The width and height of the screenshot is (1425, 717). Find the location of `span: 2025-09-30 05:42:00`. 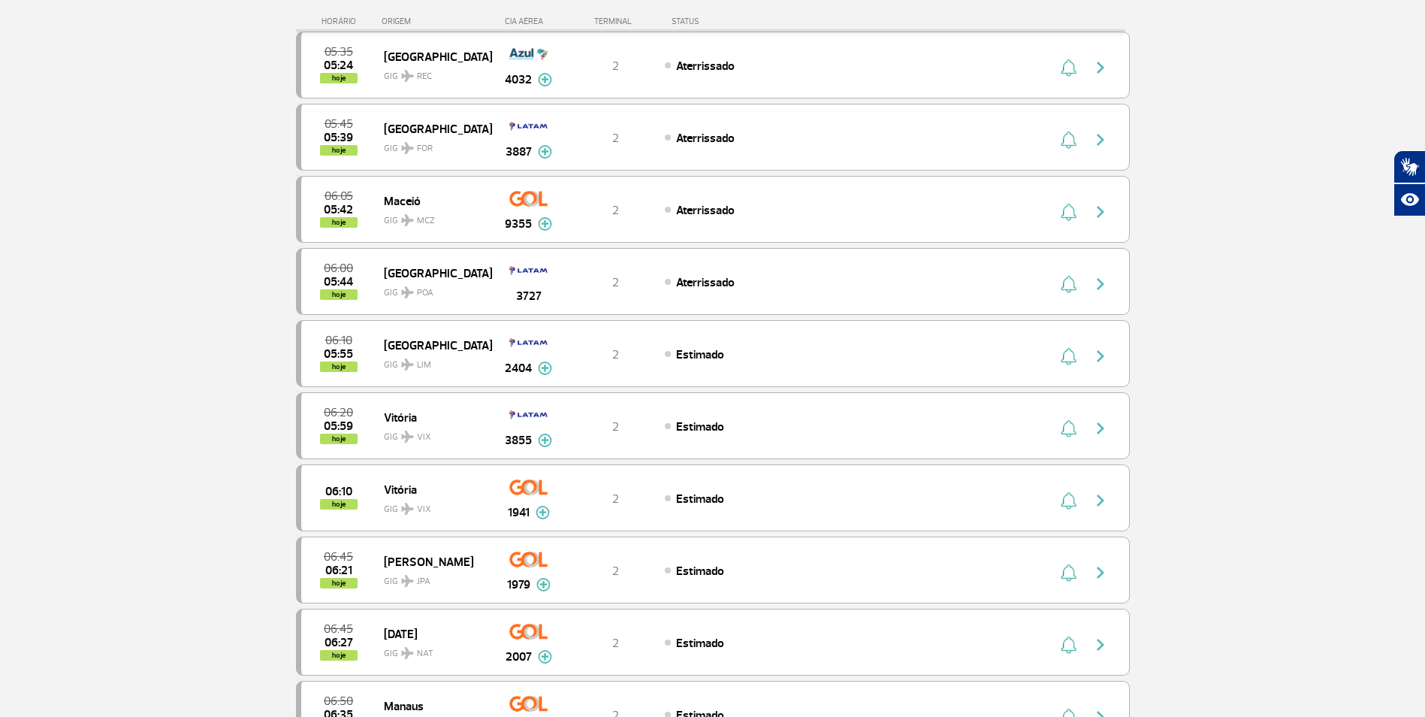

span: 2025-09-30 05:42:00 is located at coordinates (338, 210).